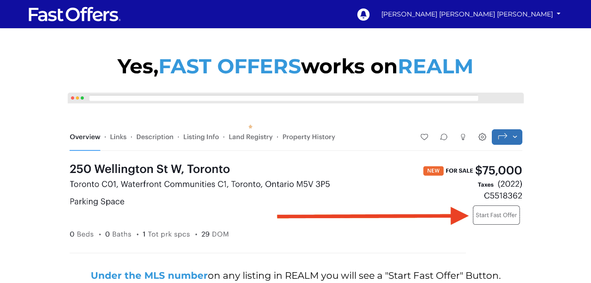 This screenshot has height=283, width=591. I want to click on span: REALM, so click(435, 66).